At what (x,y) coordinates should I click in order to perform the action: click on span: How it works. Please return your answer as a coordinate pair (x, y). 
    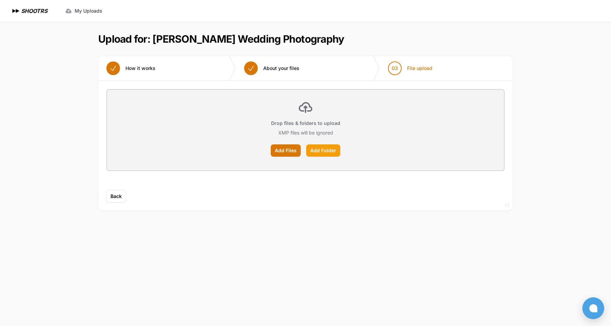
    Looking at the image, I should click on (140, 68).